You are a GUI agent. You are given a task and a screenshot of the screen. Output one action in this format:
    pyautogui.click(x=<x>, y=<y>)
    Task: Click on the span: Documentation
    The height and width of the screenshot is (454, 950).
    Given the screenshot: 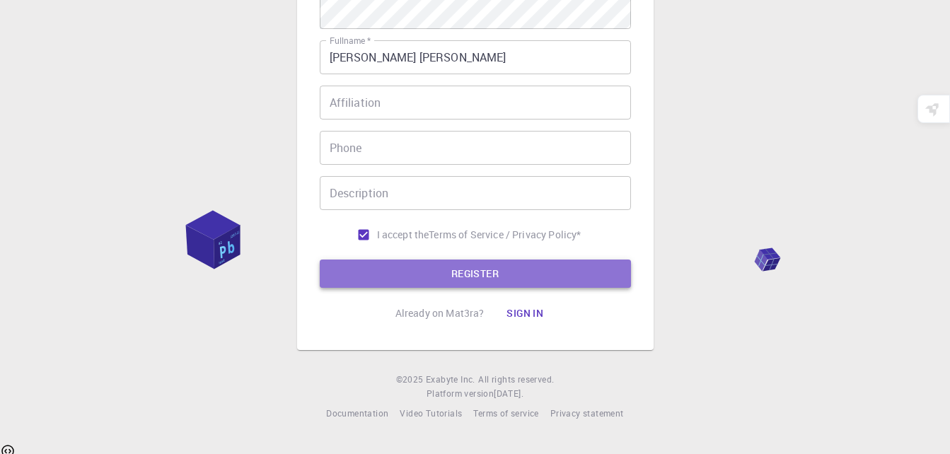 What is the action you would take?
    pyautogui.click(x=357, y=413)
    